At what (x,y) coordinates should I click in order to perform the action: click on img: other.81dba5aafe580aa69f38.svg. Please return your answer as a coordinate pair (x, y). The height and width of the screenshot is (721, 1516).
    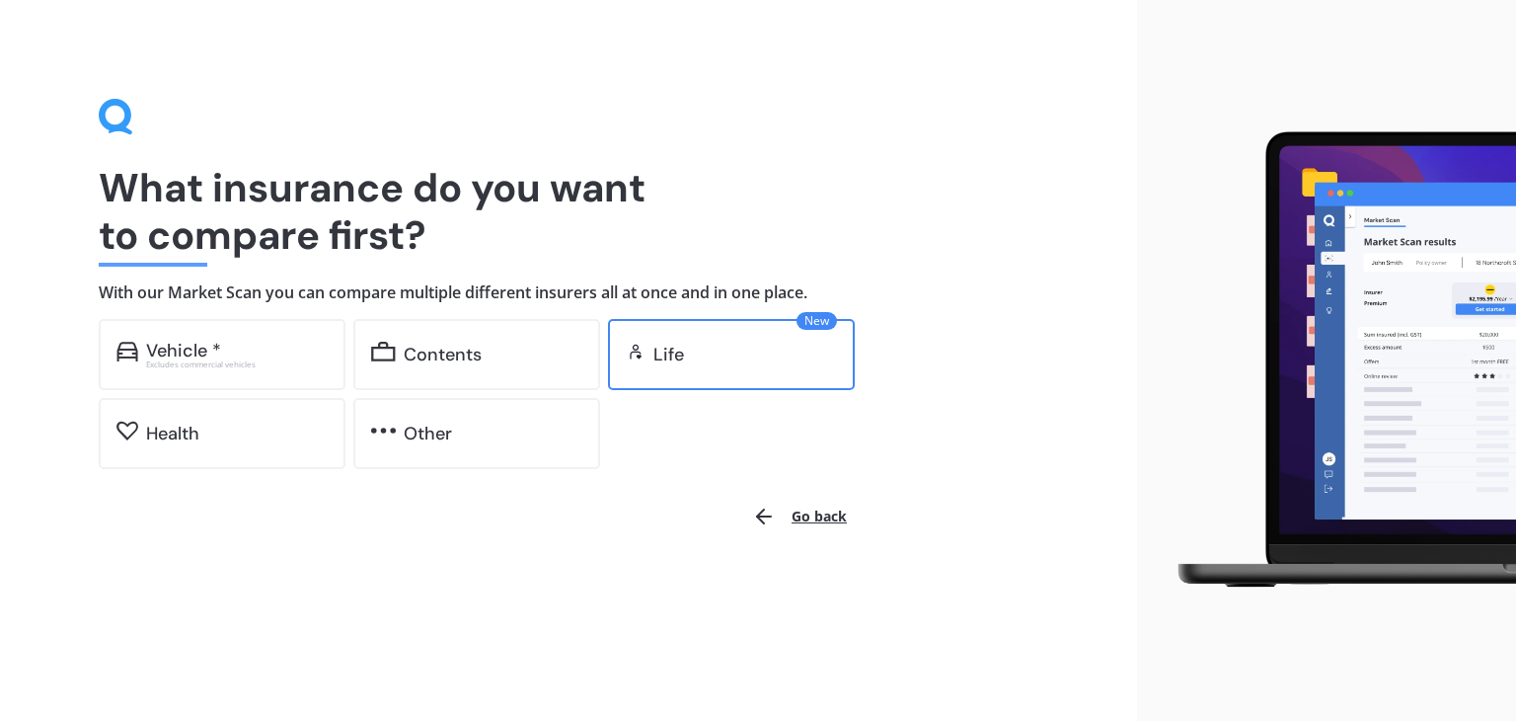
    Looking at the image, I should click on (383, 430).